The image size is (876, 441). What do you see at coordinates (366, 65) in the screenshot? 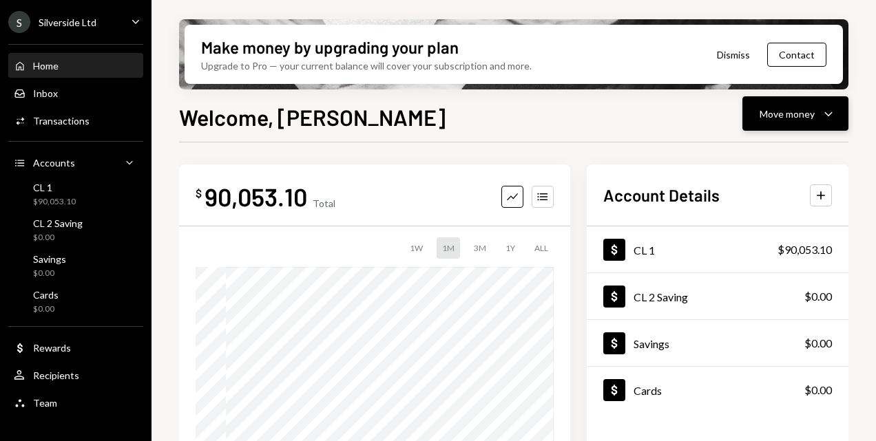
I see `div: Upgrade to Pro — your current balance will cover your subscription and more.` at bounding box center [366, 65].